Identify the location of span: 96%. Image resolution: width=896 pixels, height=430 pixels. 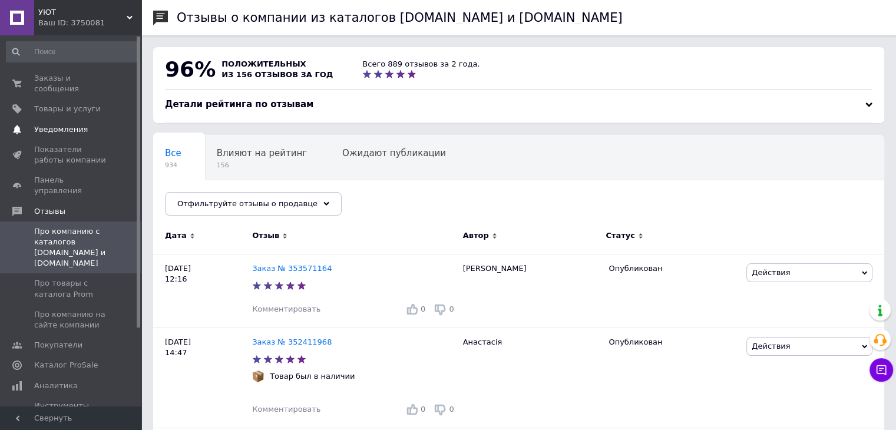
(190, 69).